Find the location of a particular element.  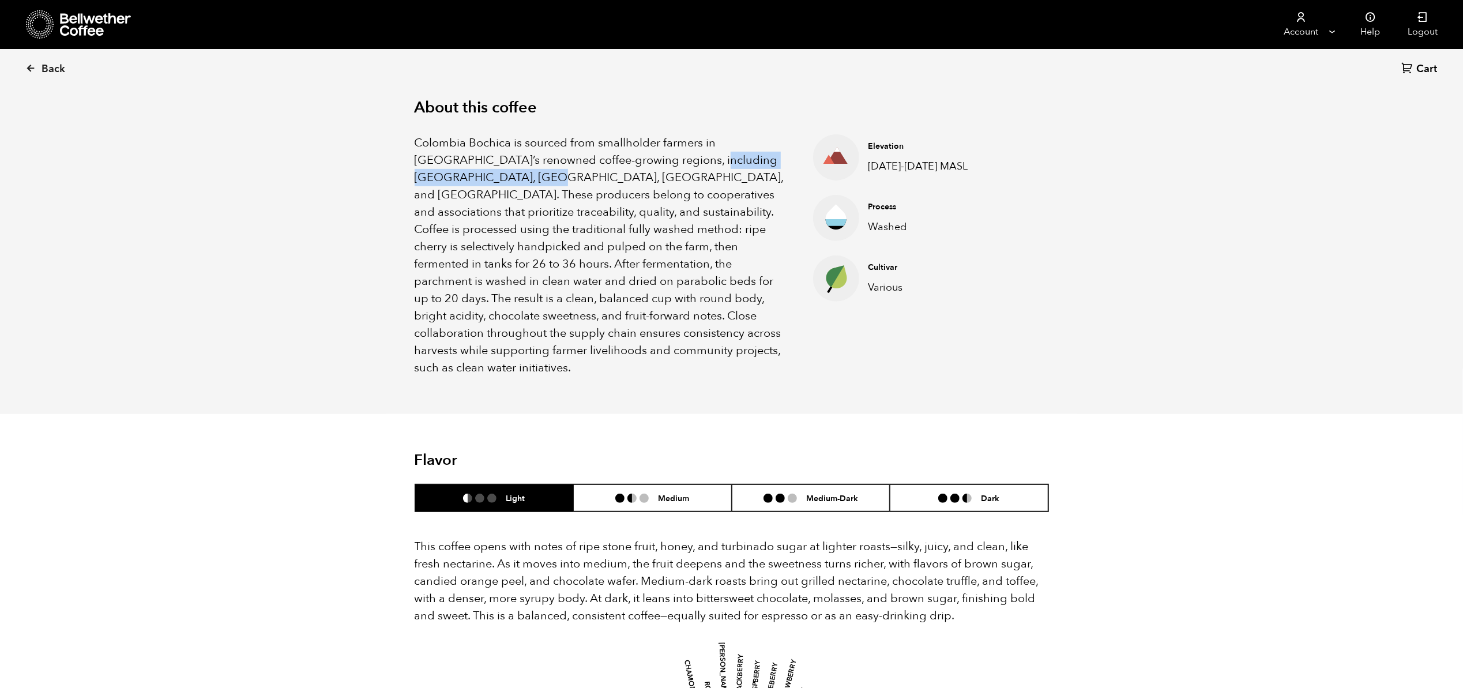

h6: Medium-Dark is located at coordinates (832, 498).